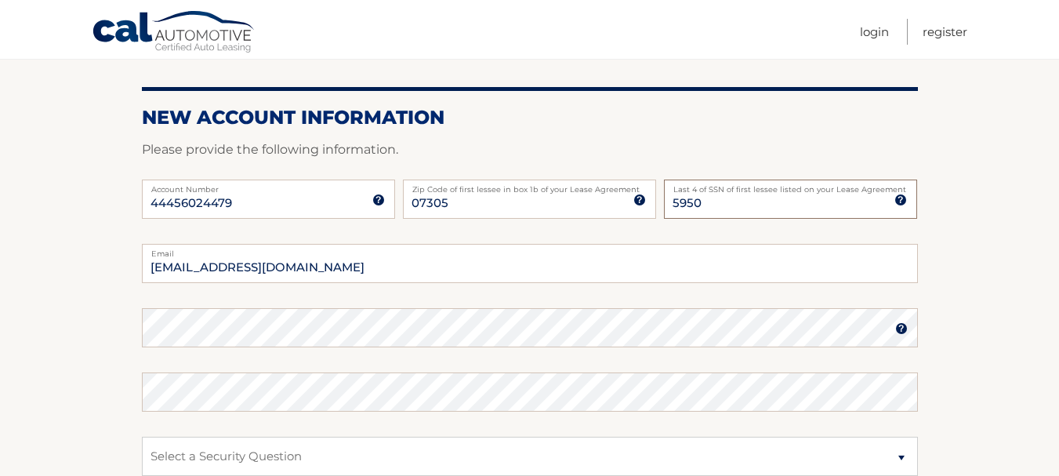 The height and width of the screenshot is (476, 1059). Describe the element at coordinates (529, 199) in the screenshot. I see `input: Zip Code` at that location.